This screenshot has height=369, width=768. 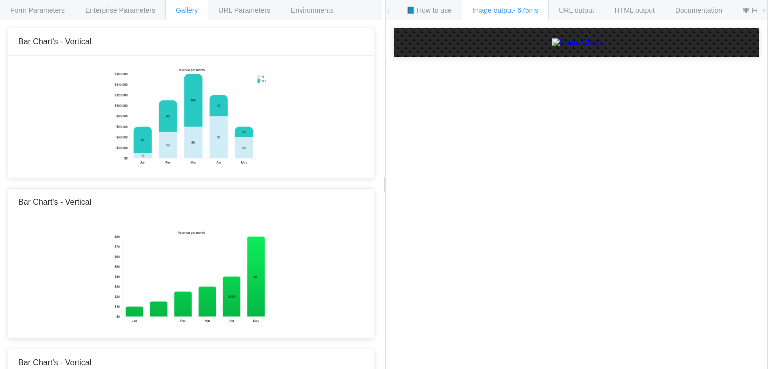 I want to click on span: URL output, so click(x=576, y=10).